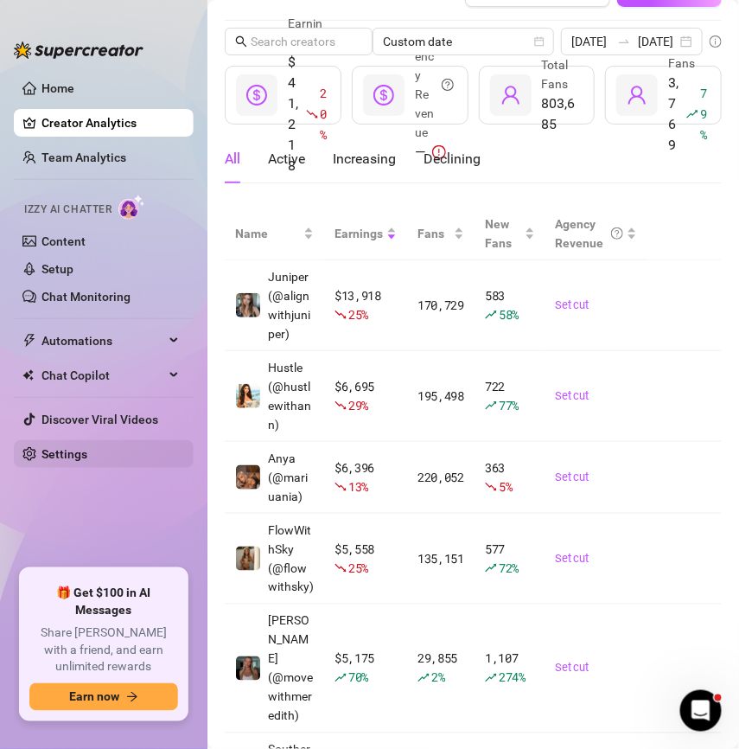 The height and width of the screenshot is (749, 739). Describe the element at coordinates (510, 396) in the screenshot. I see `div: 722` at that location.